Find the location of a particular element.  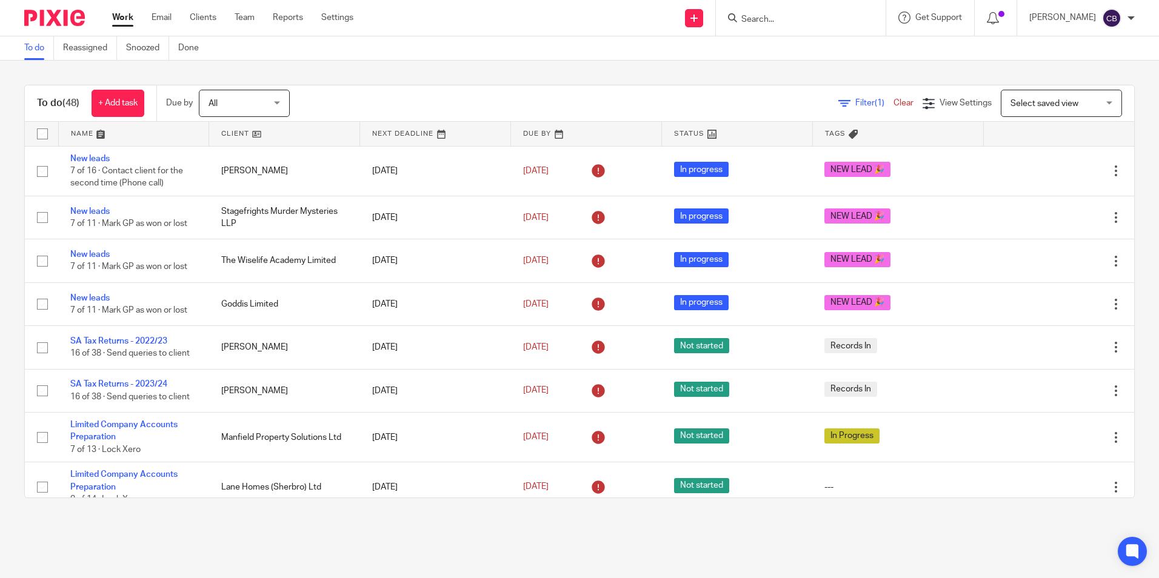

span: 8 of 14 · Lock Xero is located at coordinates (105, 500).